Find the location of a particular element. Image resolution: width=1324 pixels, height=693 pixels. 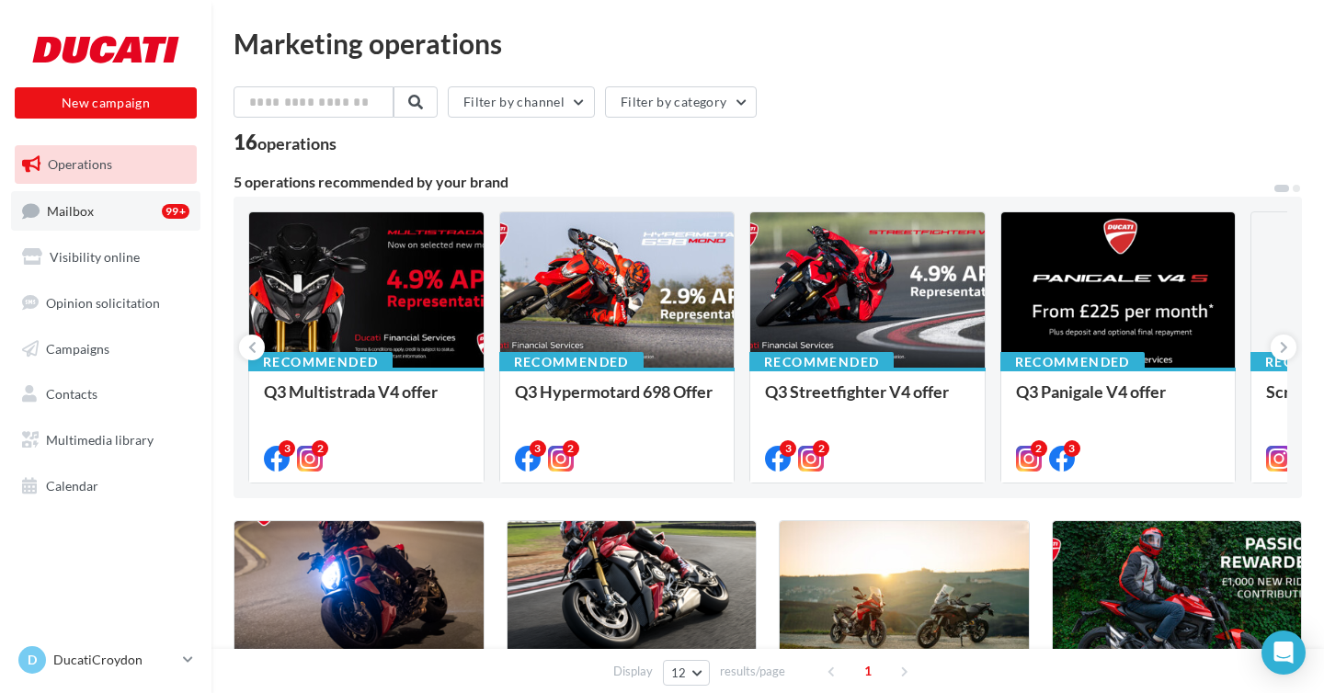

a: Contacts is located at coordinates (106, 394).